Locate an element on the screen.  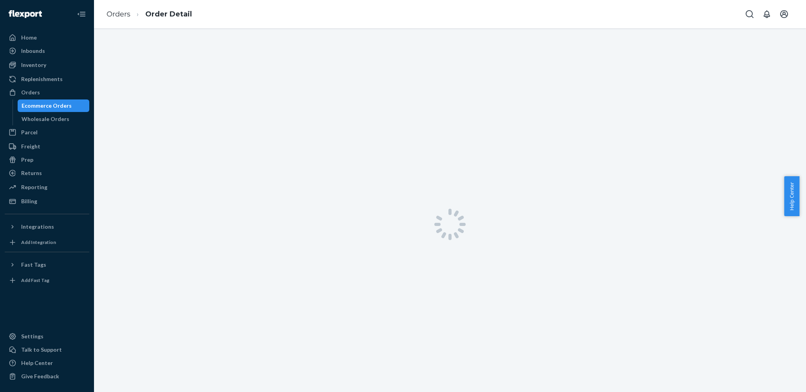
a: Inbounds is located at coordinates (47, 51).